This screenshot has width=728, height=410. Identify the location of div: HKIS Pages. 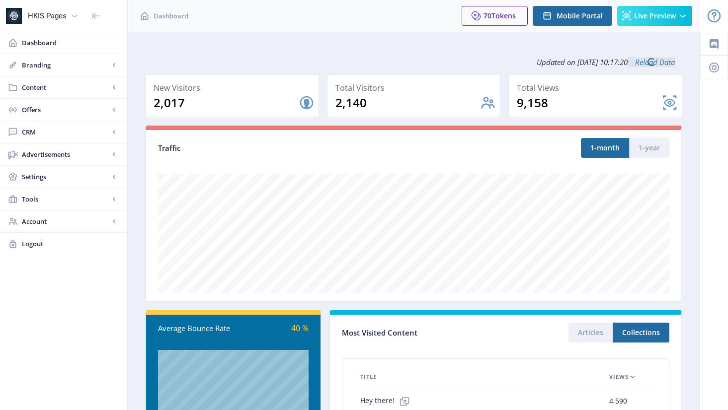
(47, 16).